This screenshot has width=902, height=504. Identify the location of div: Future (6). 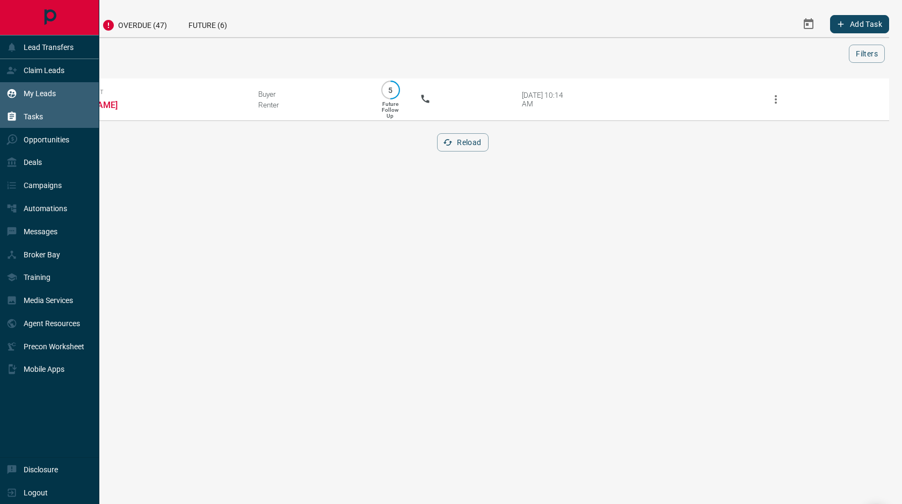
(208, 24).